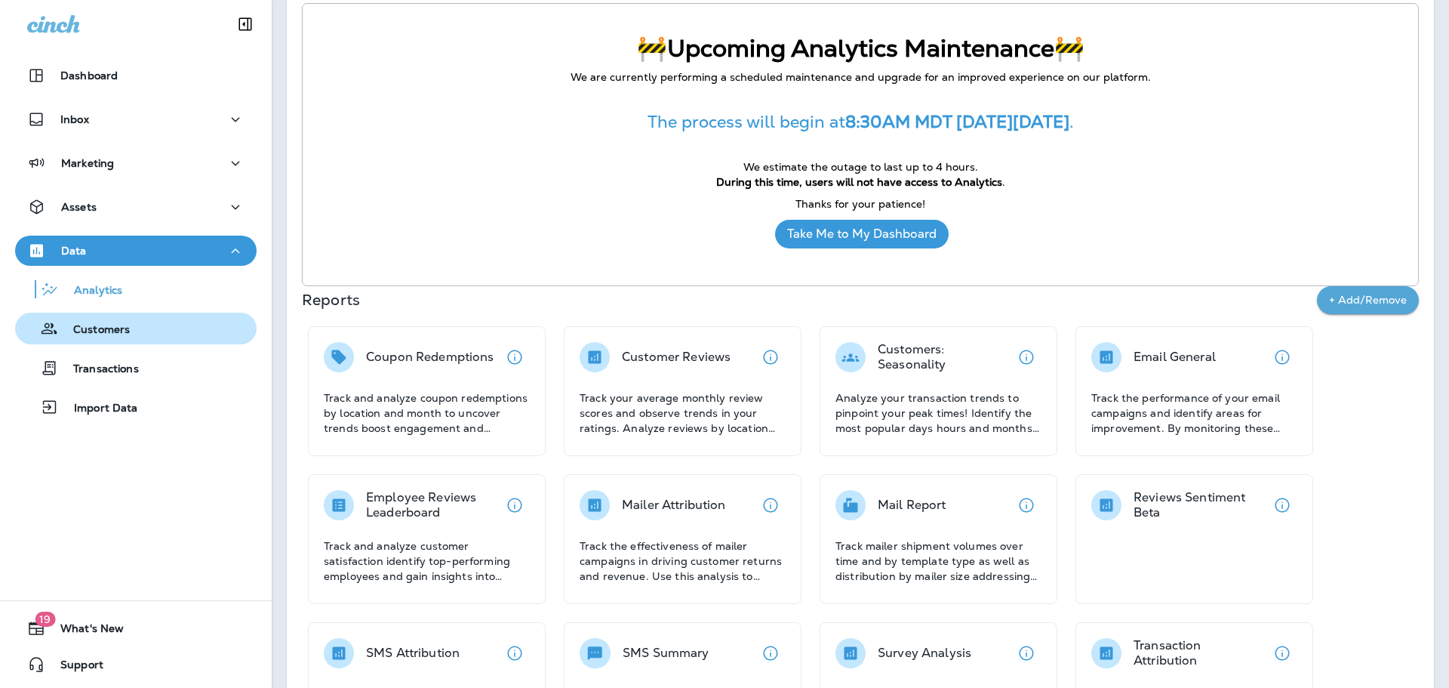  Describe the element at coordinates (136, 75) in the screenshot. I see `button: Dashboard` at that location.